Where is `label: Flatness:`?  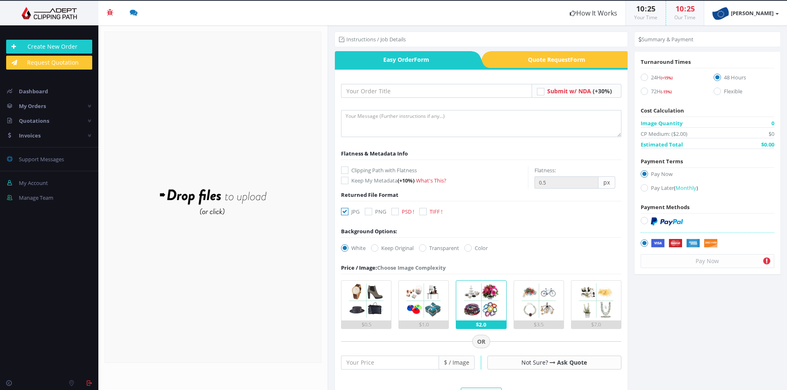
label: Flatness: is located at coordinates (545, 170).